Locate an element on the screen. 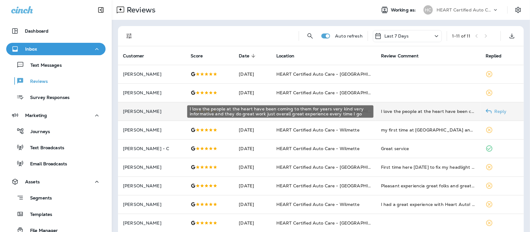  button: Templates is located at coordinates (56, 214).